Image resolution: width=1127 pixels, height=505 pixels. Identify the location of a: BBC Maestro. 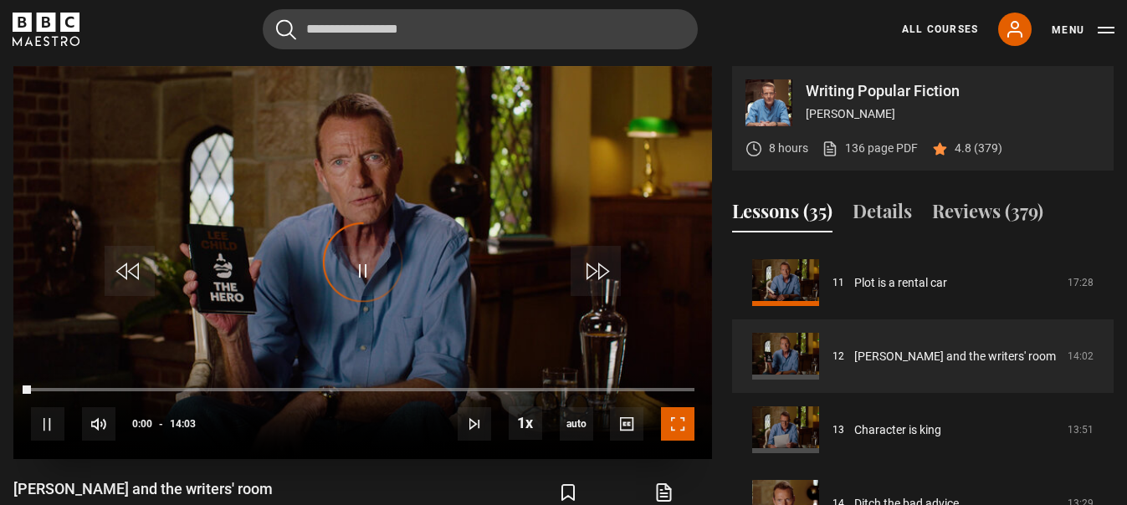
(46, 29).